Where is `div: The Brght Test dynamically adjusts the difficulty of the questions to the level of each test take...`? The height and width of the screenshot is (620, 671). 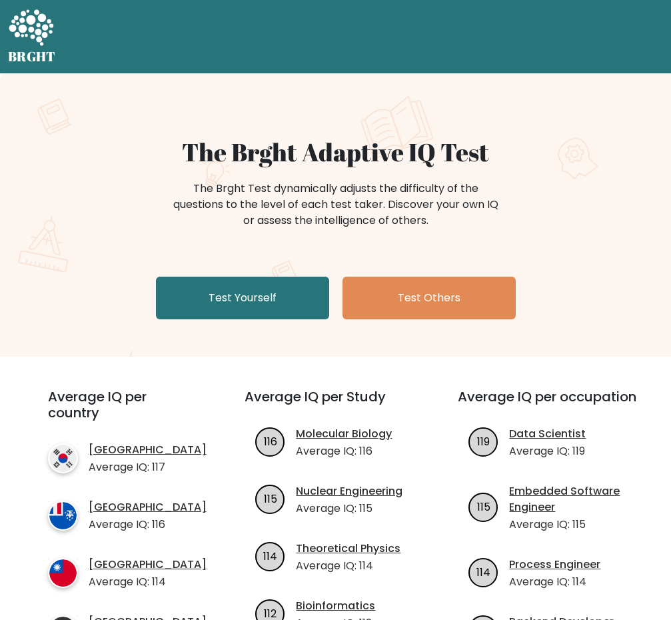
div: The Brght Test dynamically adjusts the difficulty of the questions to the level of each test take... is located at coordinates (336, 205).